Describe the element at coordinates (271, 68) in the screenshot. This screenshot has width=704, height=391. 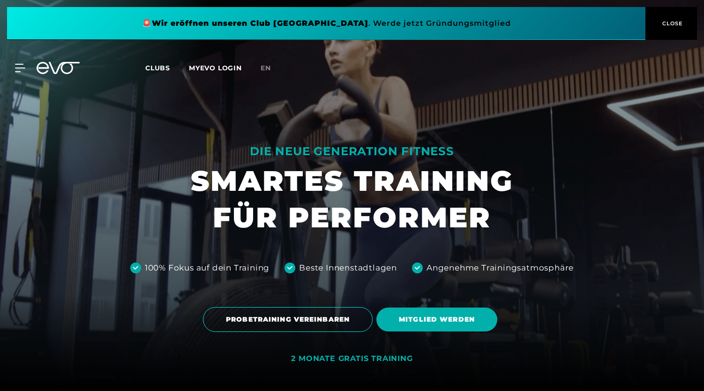
I see `a: en` at that location.